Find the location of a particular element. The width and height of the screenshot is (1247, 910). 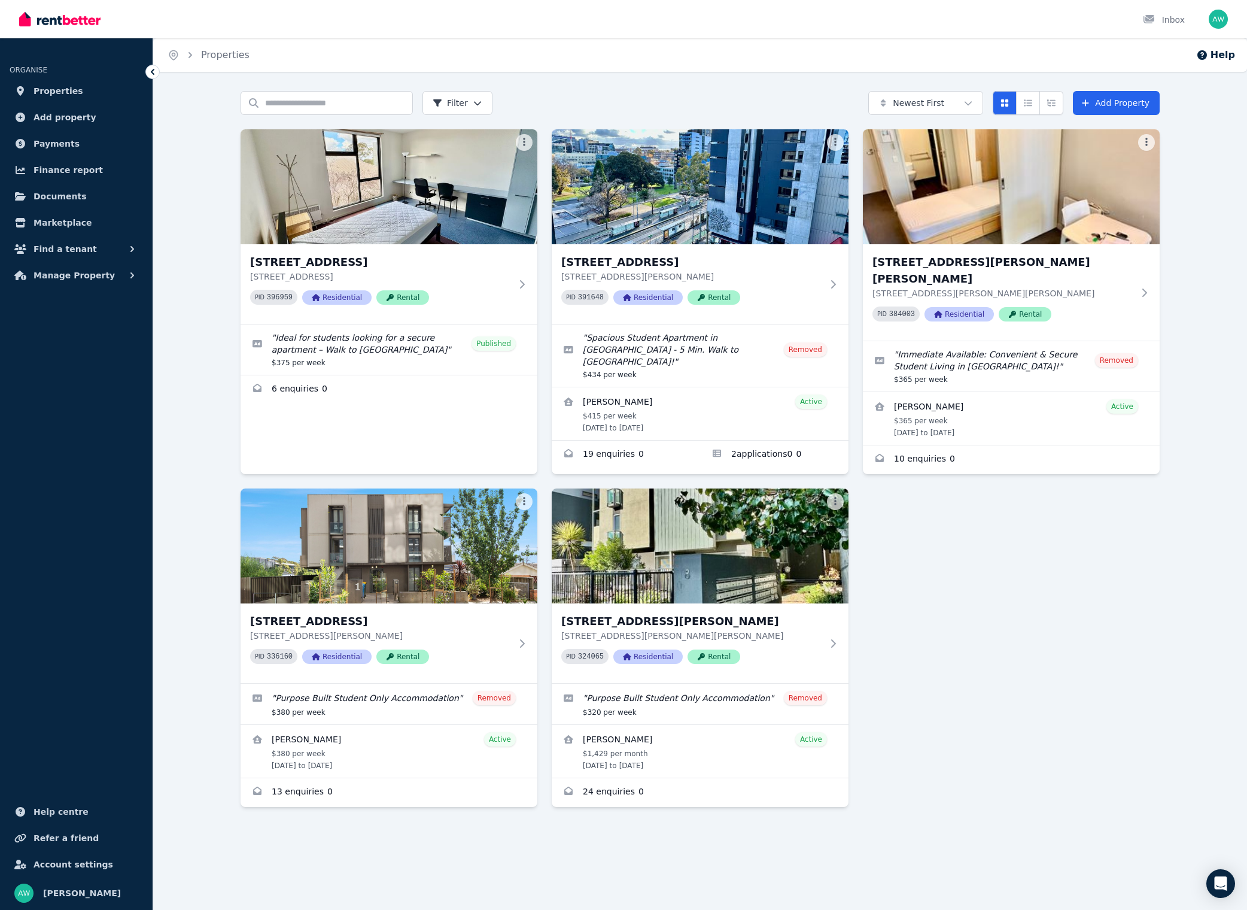

a: Add property is located at coordinates (76, 117).